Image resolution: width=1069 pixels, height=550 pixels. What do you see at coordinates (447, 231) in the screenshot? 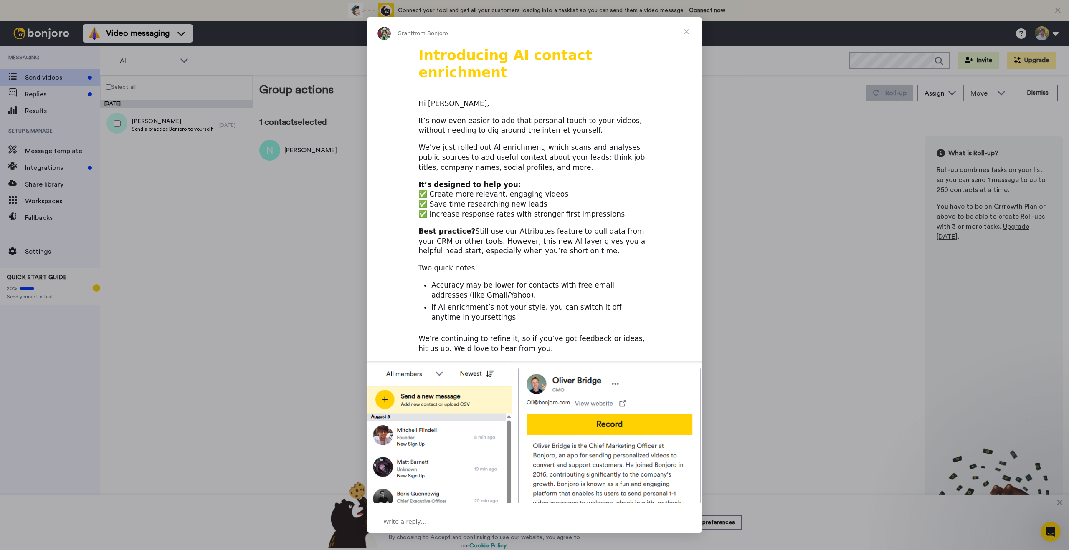
I see `b: Best practice?` at bounding box center [447, 231].